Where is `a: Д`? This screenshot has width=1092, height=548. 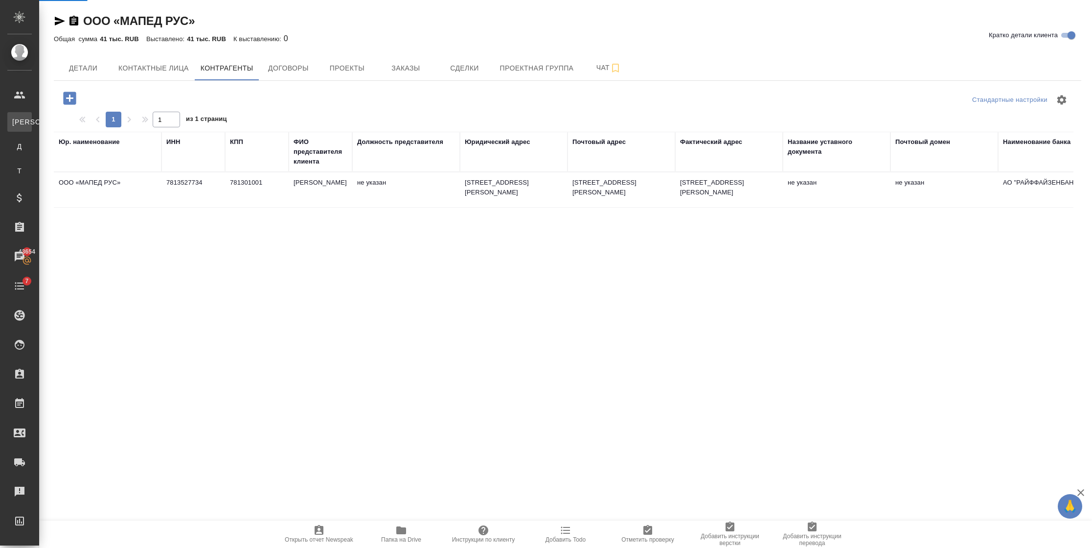 a: Д is located at coordinates (20, 146).